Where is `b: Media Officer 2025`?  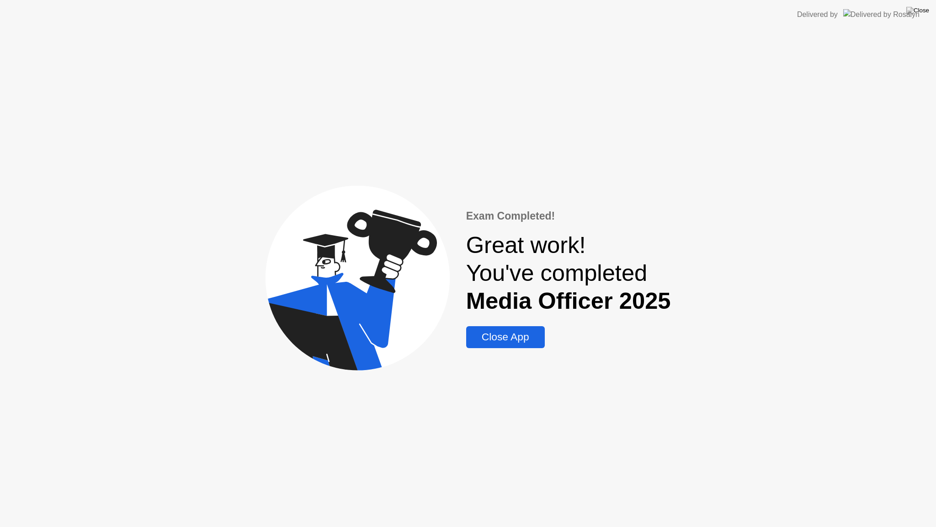 b: Media Officer 2025 is located at coordinates (569, 300).